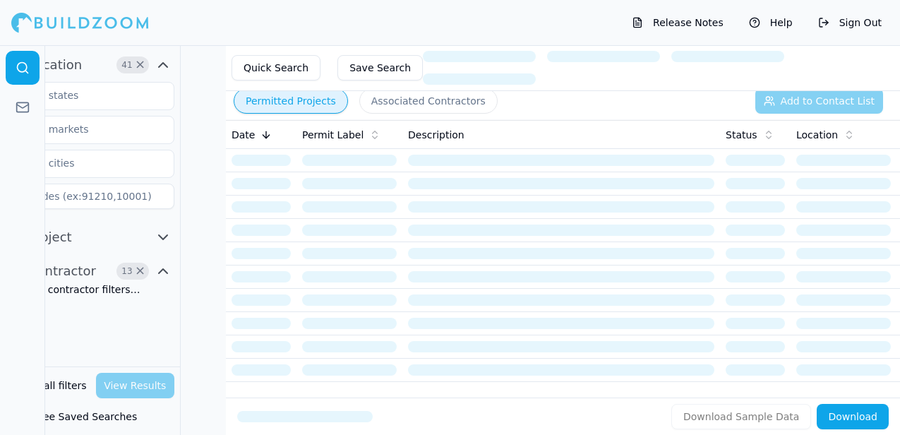 The width and height of the screenshot is (900, 435). I want to click on span: Clear Contractor filters, so click(140, 271).